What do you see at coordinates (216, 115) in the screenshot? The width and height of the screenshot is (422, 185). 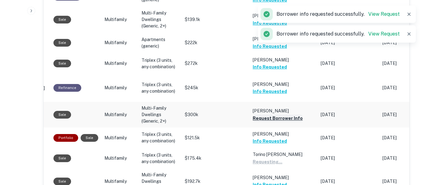 I see `p: $300k` at bounding box center [216, 115].